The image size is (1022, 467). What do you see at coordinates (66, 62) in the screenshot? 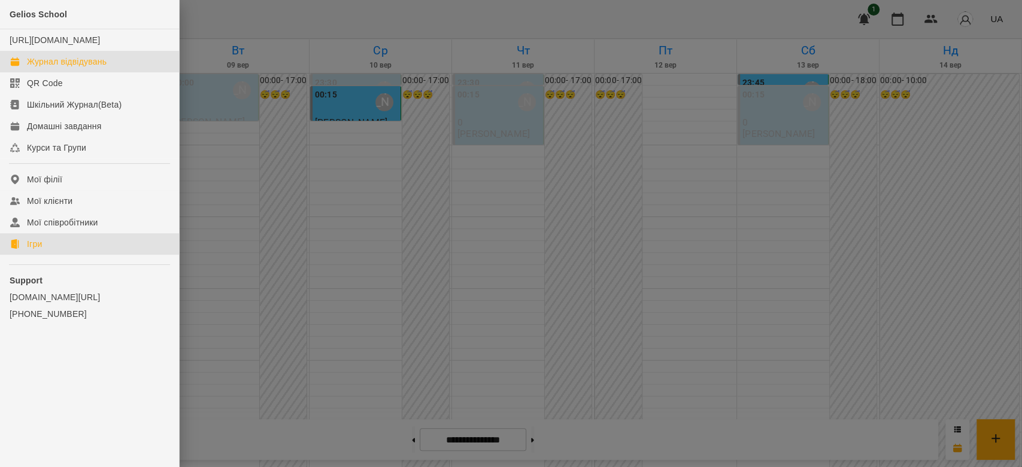
I see `div: Журнал відвідувань` at bounding box center [66, 62].